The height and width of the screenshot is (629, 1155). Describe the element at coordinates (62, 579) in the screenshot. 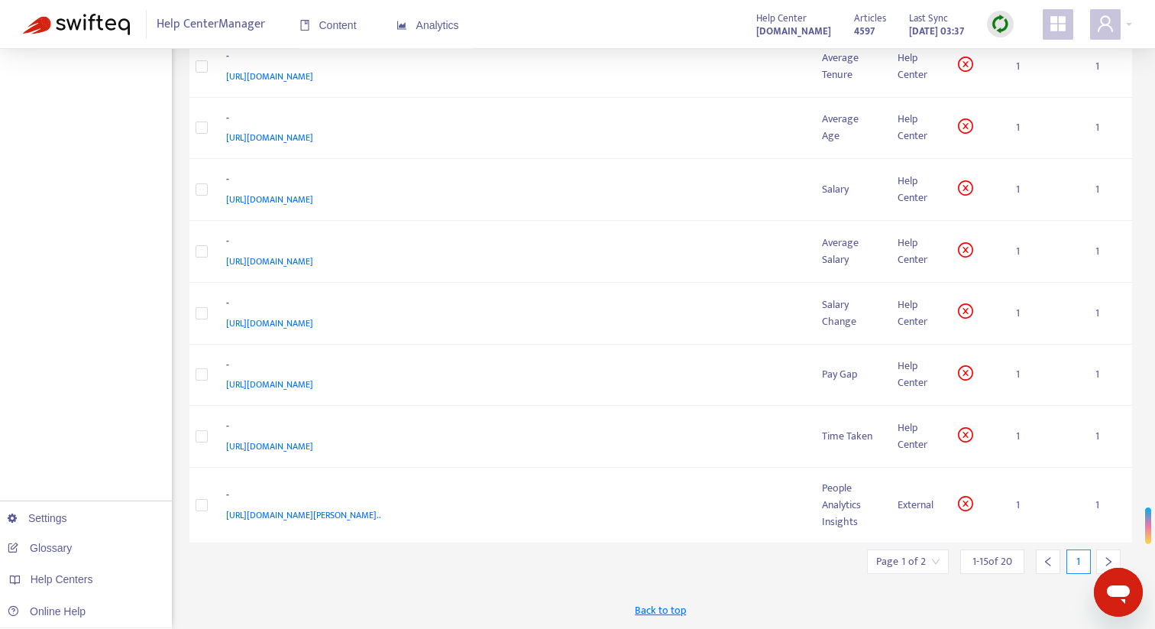

I see `span: Help Centers` at that location.